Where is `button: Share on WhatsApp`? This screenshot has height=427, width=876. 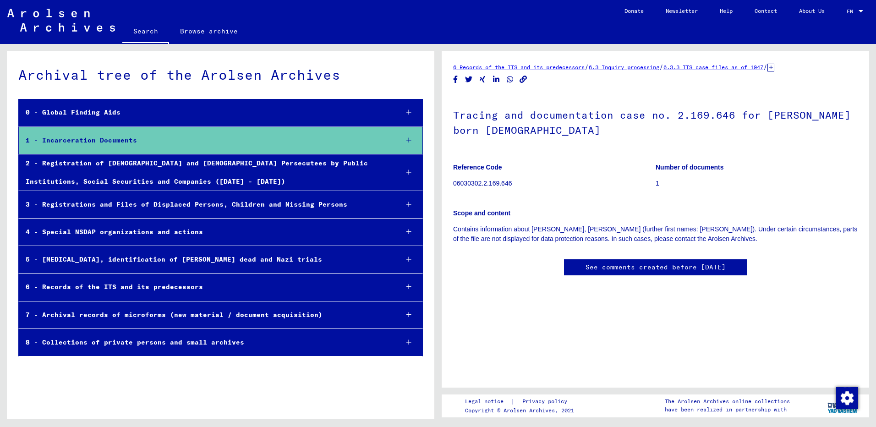 button: Share on WhatsApp is located at coordinates (510, 79).